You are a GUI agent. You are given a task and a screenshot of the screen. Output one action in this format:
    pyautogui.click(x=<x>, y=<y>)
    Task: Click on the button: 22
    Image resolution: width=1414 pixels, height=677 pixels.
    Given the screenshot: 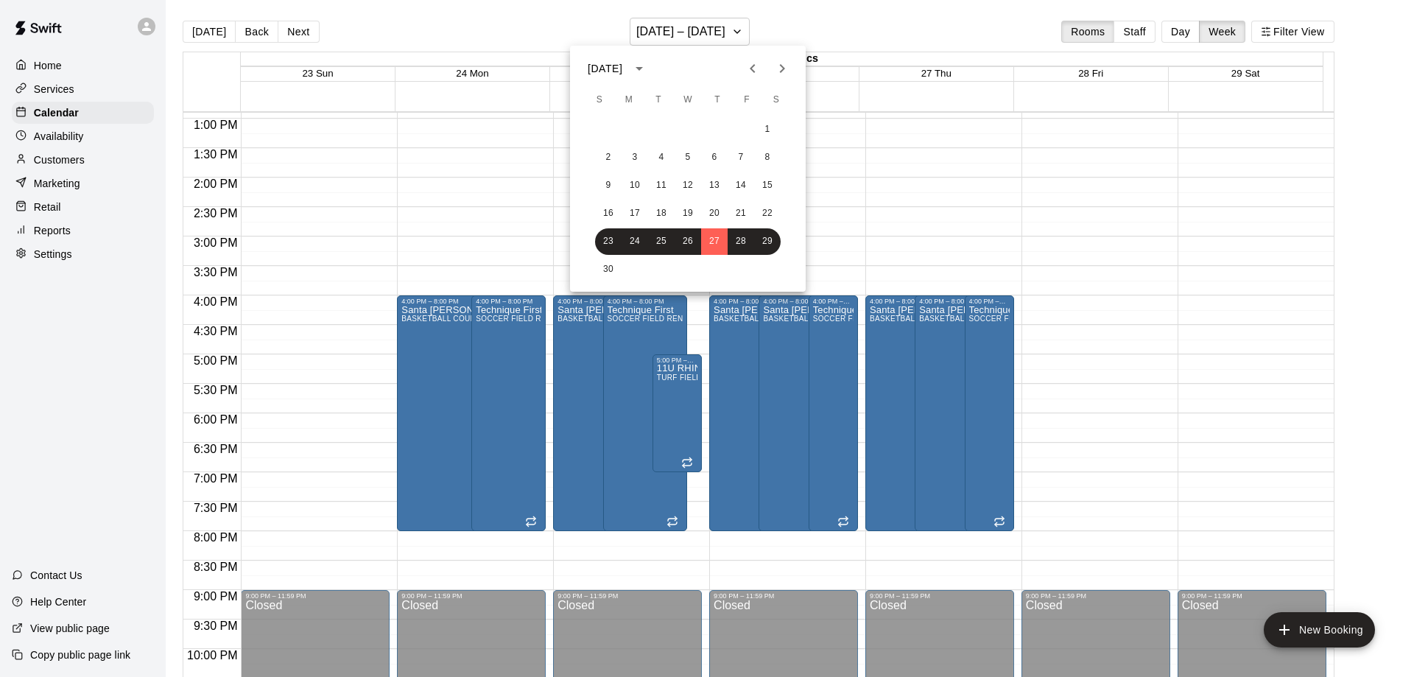 What is the action you would take?
    pyautogui.click(x=768, y=214)
    